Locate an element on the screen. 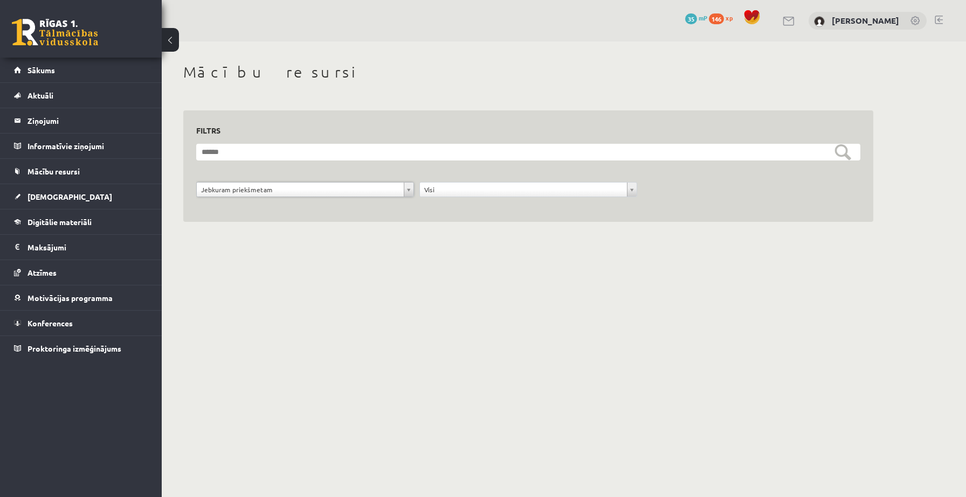 This screenshot has height=497, width=966. legend: Informatīvie ziņojumi is located at coordinates (88, 146).